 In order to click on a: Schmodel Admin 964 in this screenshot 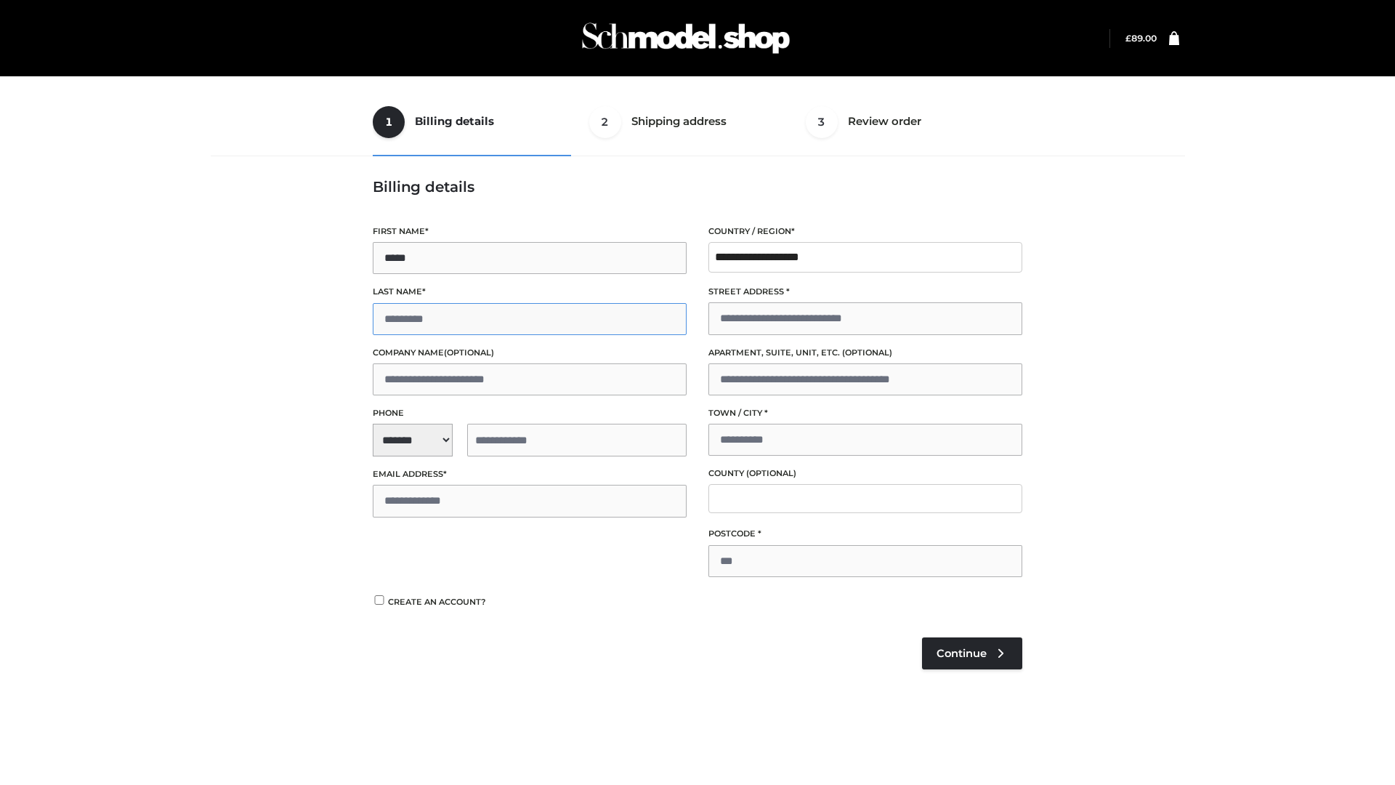, I will do `click(686, 38)`.